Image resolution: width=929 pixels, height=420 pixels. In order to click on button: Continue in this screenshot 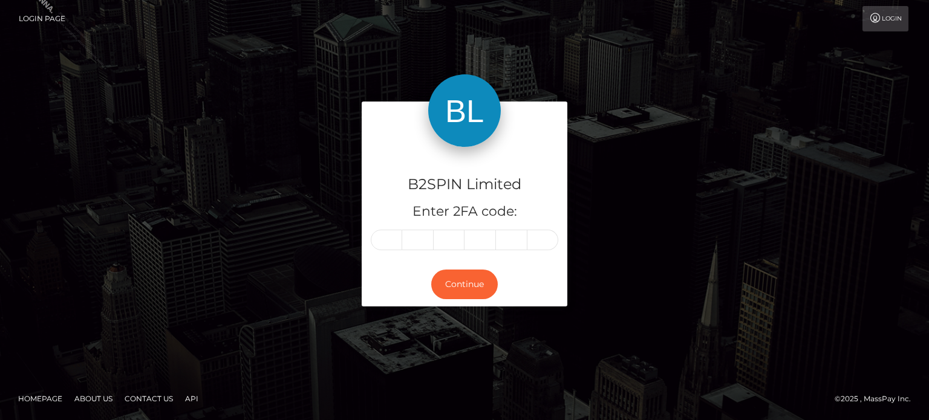, I will do `click(465, 284)`.